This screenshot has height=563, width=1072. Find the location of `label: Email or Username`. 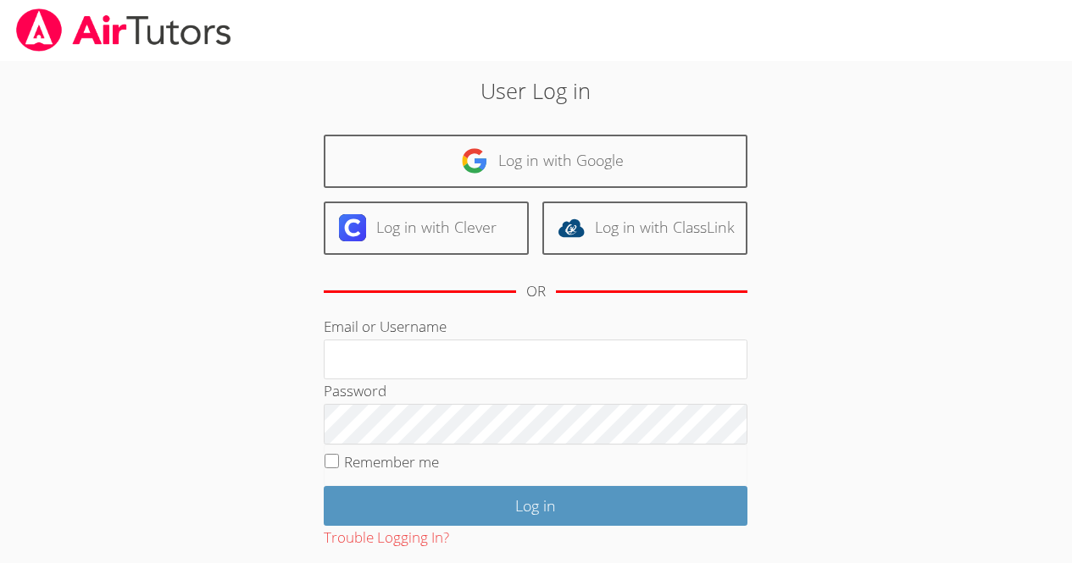

label: Email or Username is located at coordinates (385, 326).